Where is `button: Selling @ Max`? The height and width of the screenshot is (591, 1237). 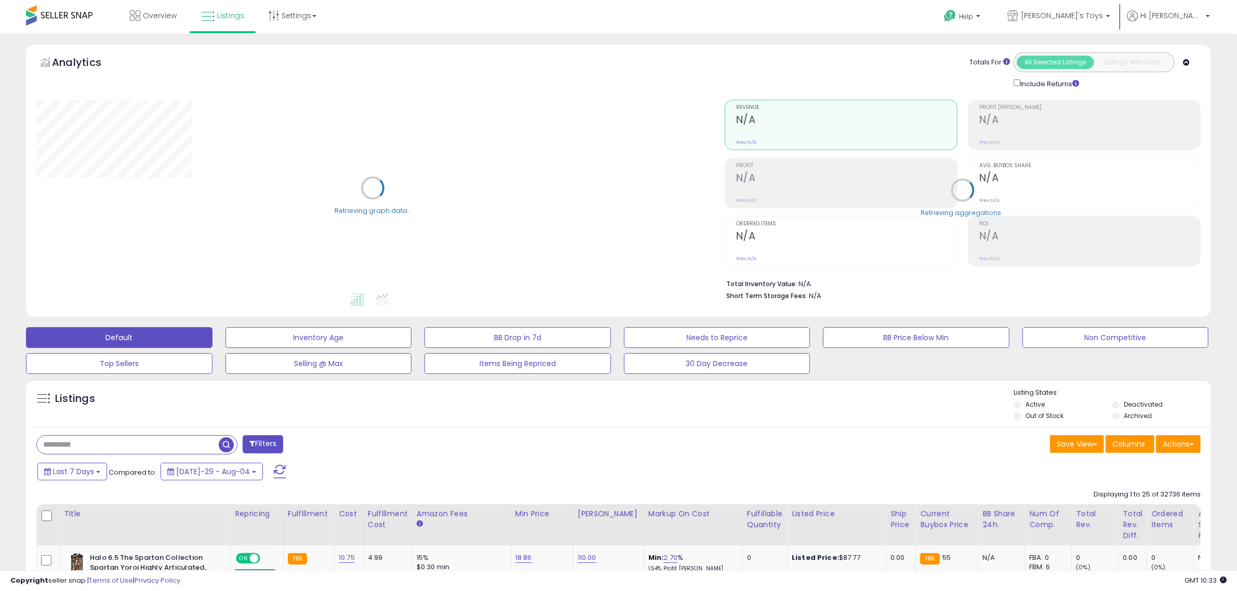 button: Selling @ Max is located at coordinates (318, 364).